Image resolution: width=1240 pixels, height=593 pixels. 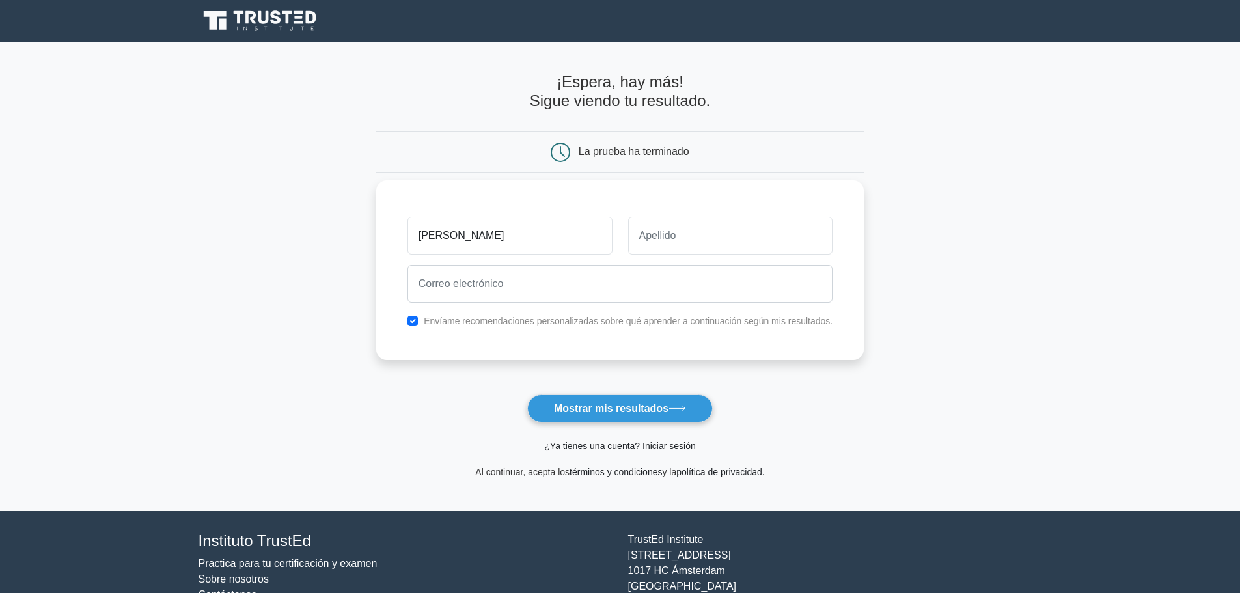 What do you see at coordinates (611, 408) in the screenshot?
I see `font: Mostrar mis resultados` at bounding box center [611, 408].